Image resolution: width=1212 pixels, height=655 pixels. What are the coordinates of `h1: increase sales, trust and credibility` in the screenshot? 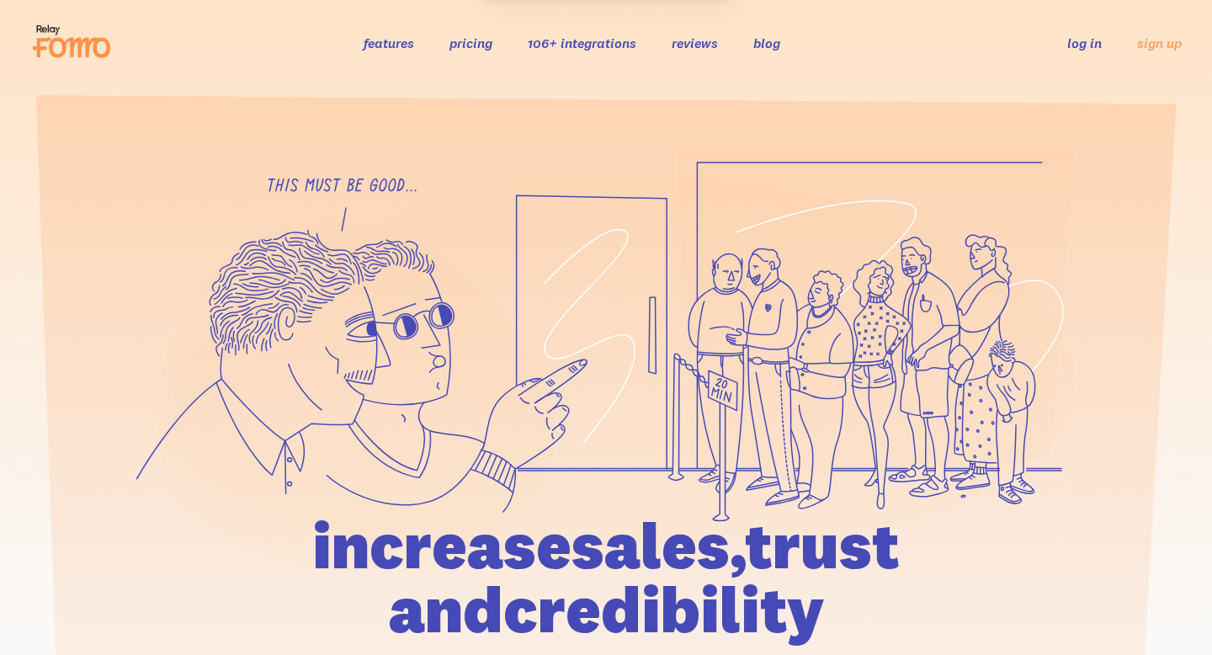 It's located at (606, 577).